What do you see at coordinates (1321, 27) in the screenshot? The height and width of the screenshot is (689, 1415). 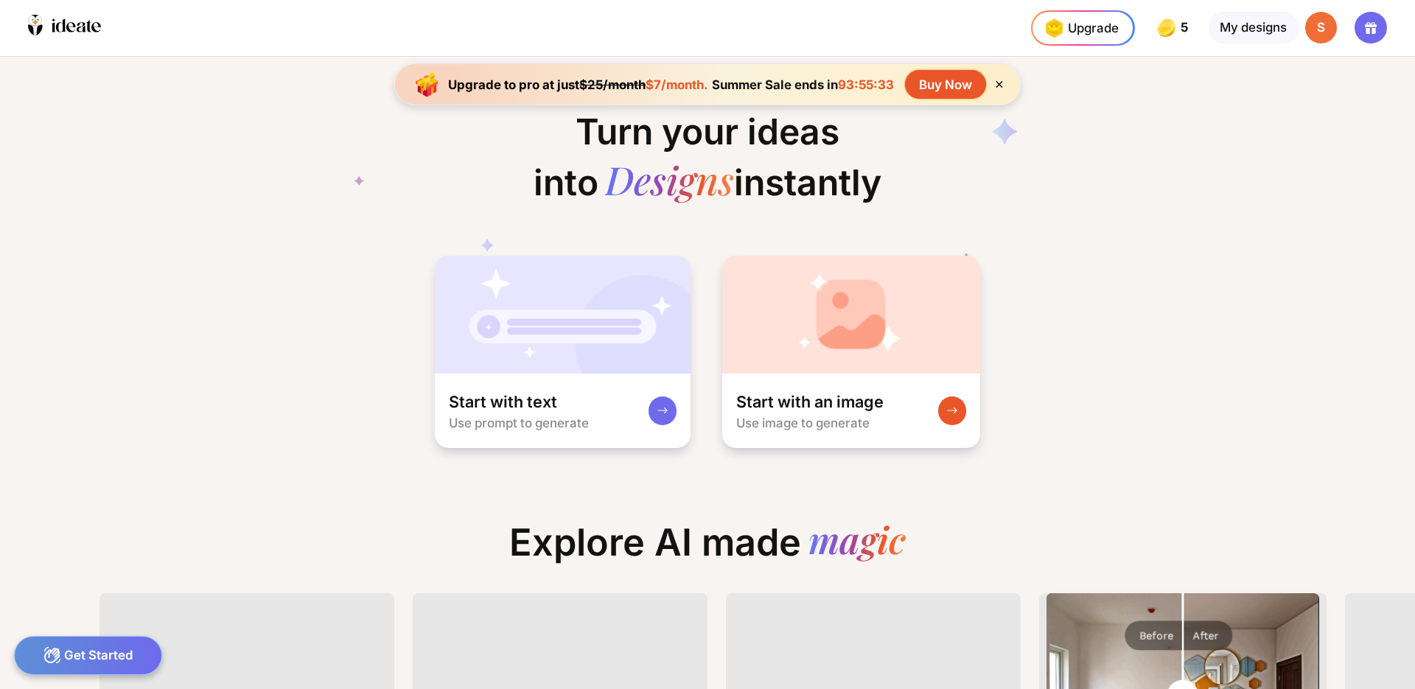 I see `div: S` at bounding box center [1321, 27].